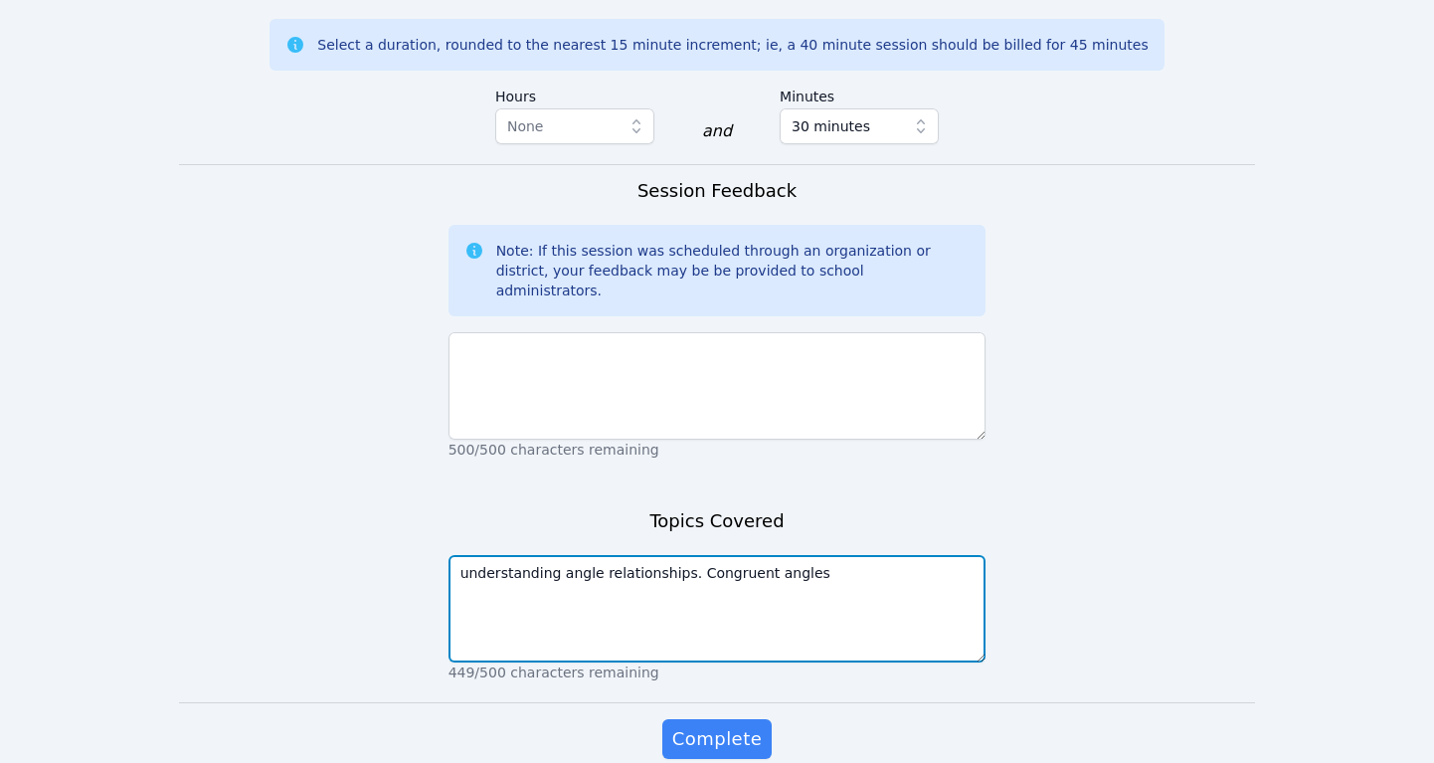  Describe the element at coordinates (717, 672) in the screenshot. I see `p: 449/500 characters remaining` at that location.